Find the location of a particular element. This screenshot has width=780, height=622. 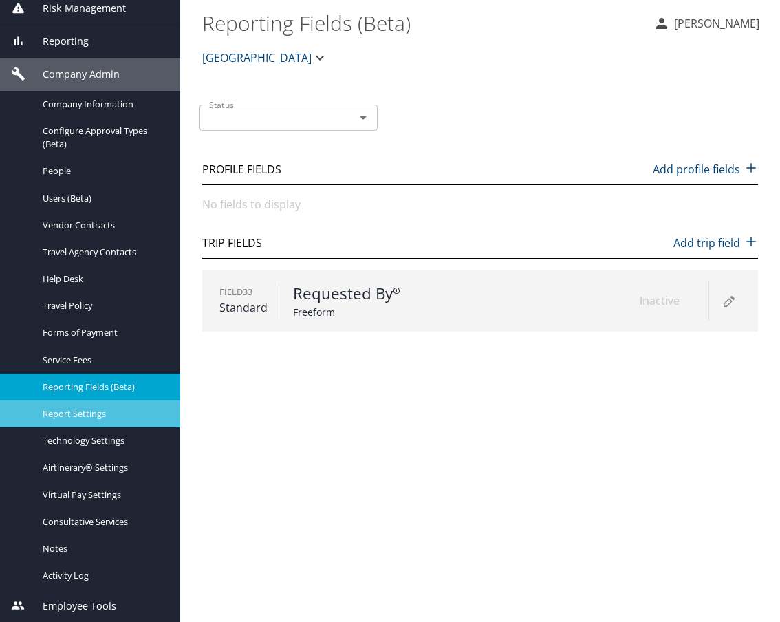

p: Requested By is located at coordinates (425, 294).